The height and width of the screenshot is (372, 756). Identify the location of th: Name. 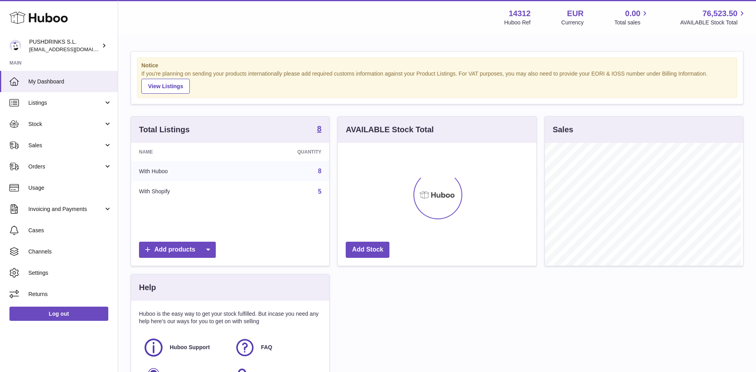
(184, 152).